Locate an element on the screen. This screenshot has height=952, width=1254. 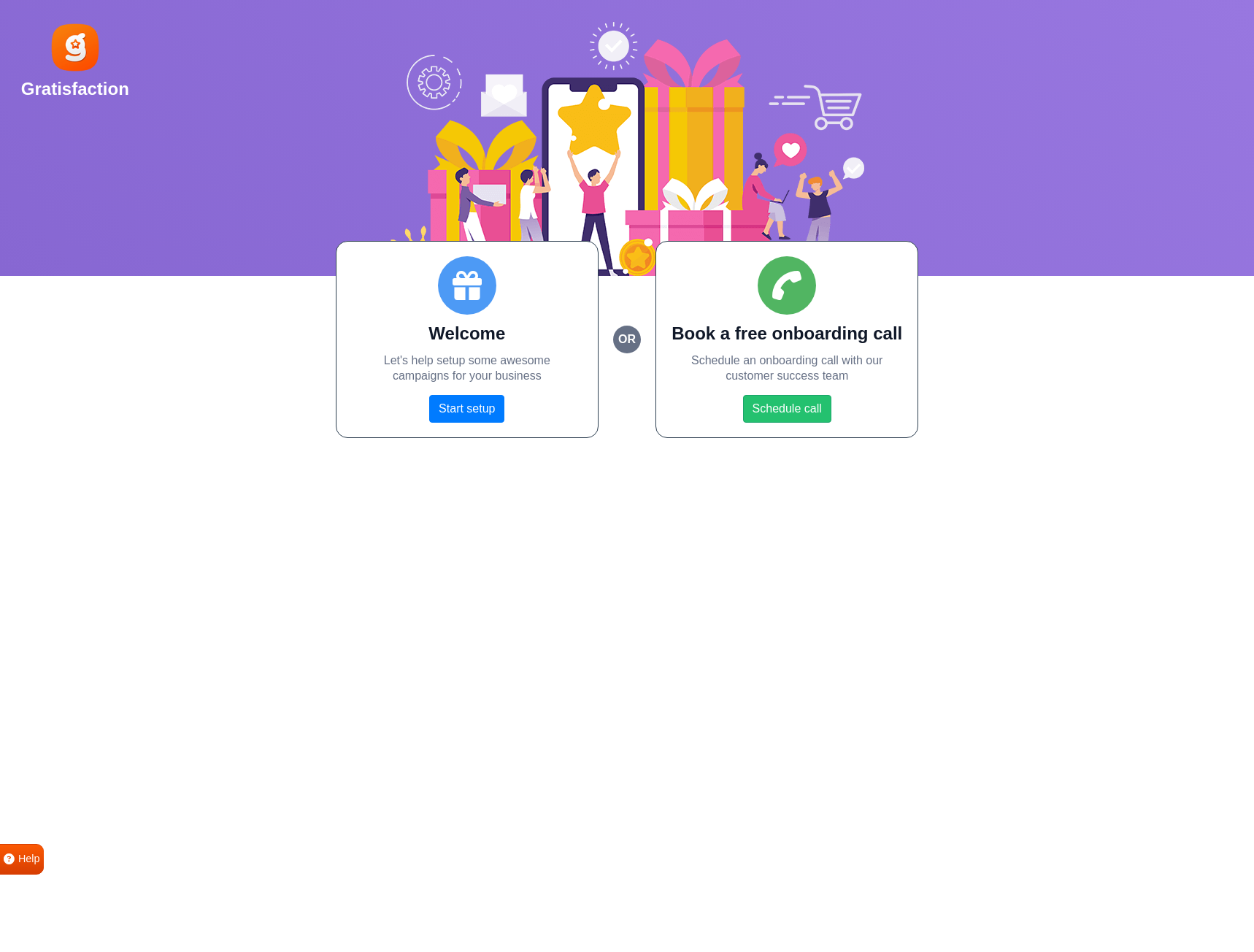
img: Gratisfaction is located at coordinates (75, 47).